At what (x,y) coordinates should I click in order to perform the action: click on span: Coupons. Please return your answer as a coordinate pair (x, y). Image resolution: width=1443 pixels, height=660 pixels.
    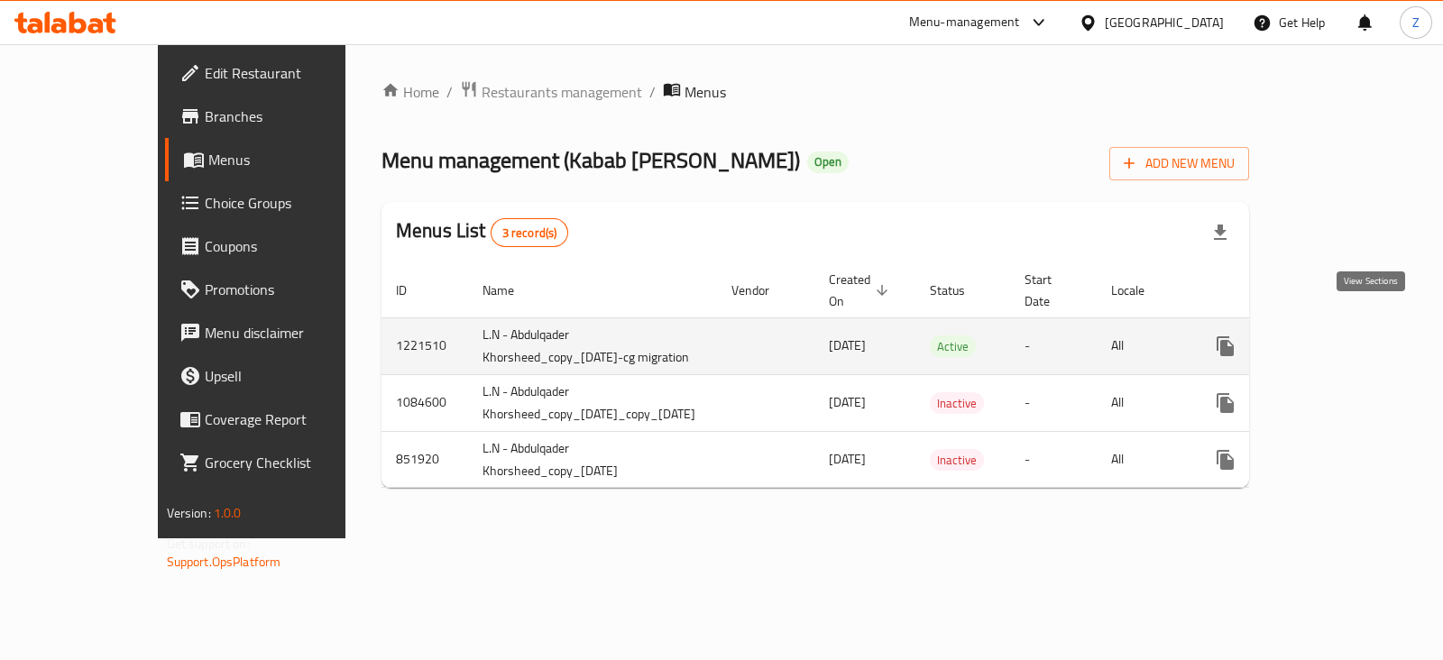
    Looking at the image, I should click on (294, 246).